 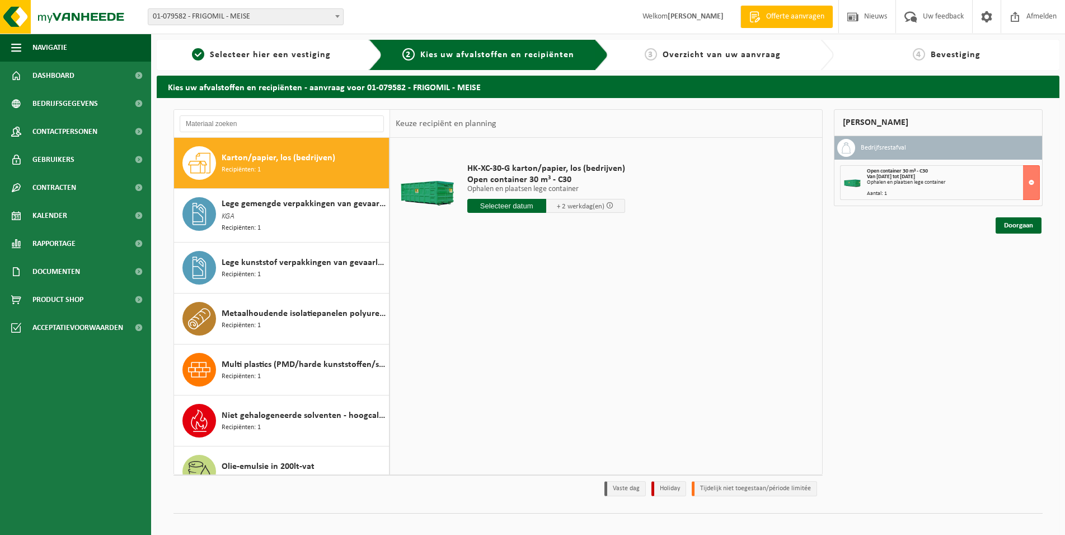 I want to click on span: Contracten, so click(x=54, y=188).